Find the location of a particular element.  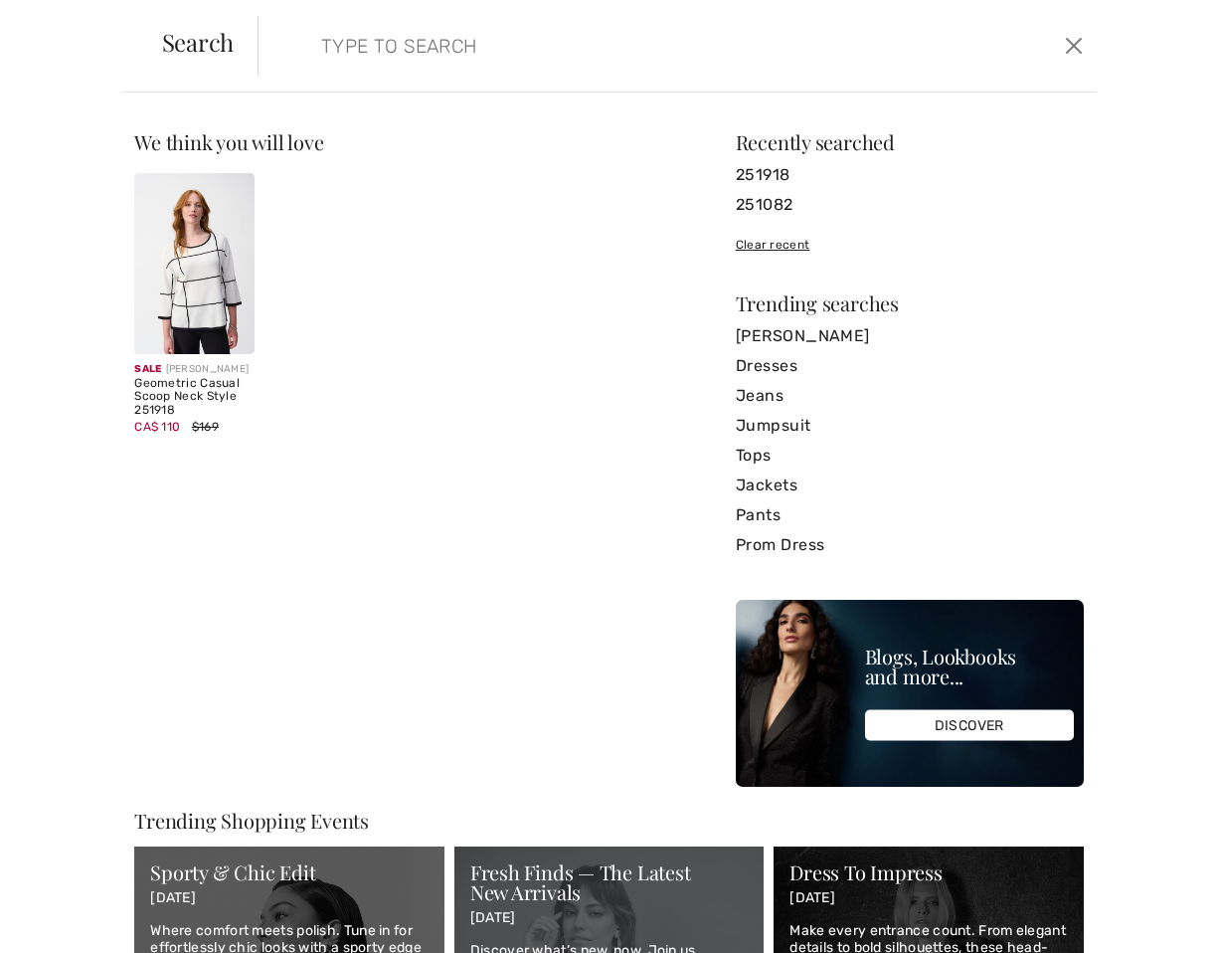

img: Blogs, Lookbooks and more... is located at coordinates (910, 693).